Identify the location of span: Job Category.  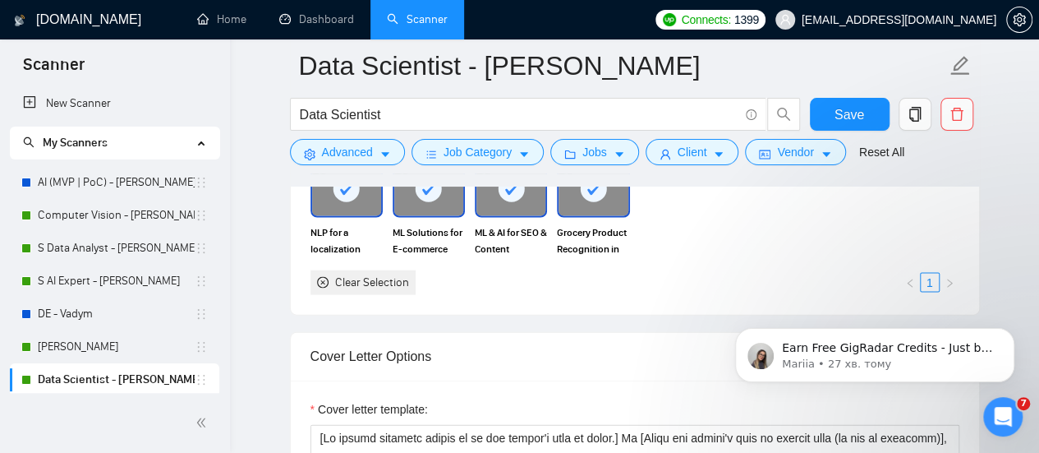
(477, 152).